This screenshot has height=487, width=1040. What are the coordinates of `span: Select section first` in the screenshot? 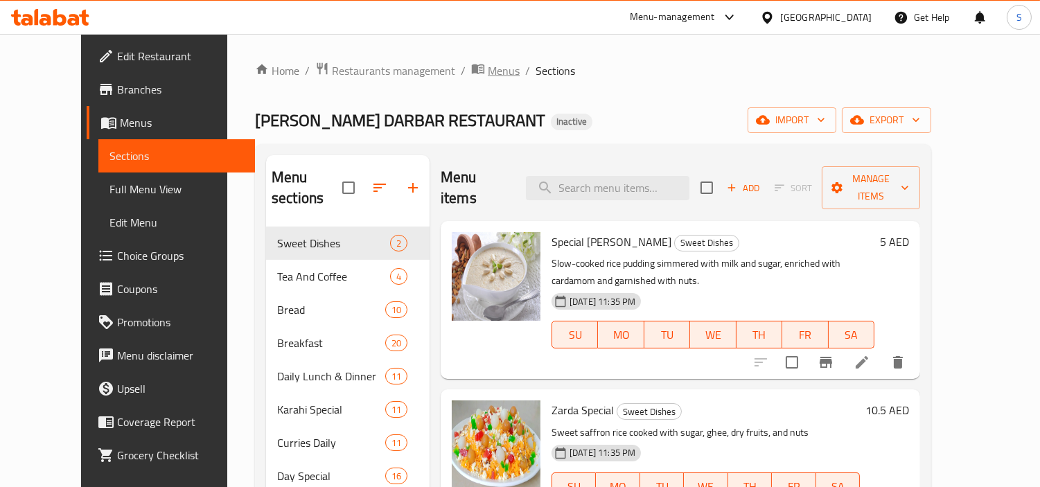 It's located at (794, 188).